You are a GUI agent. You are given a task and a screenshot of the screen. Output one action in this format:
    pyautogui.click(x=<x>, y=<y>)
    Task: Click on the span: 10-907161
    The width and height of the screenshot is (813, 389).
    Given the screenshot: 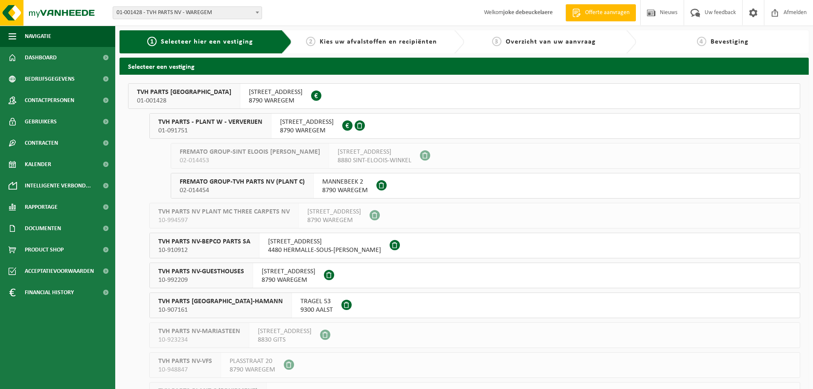 What is the action you would take?
    pyautogui.click(x=221, y=310)
    